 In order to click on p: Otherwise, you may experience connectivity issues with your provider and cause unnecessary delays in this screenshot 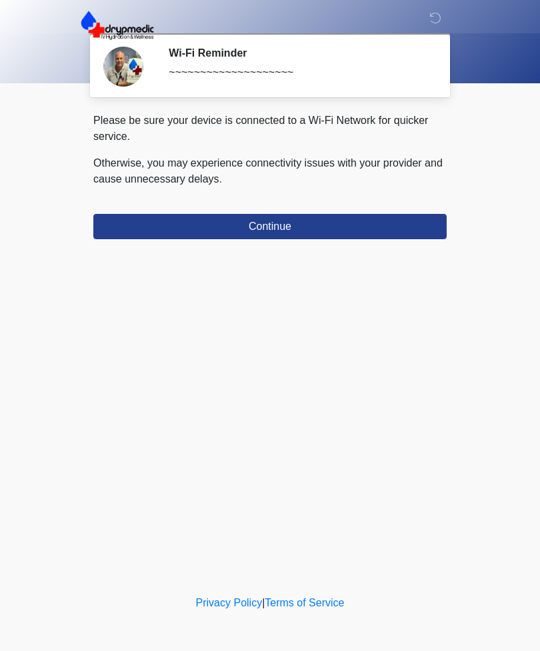, I will do `click(270, 171)`.